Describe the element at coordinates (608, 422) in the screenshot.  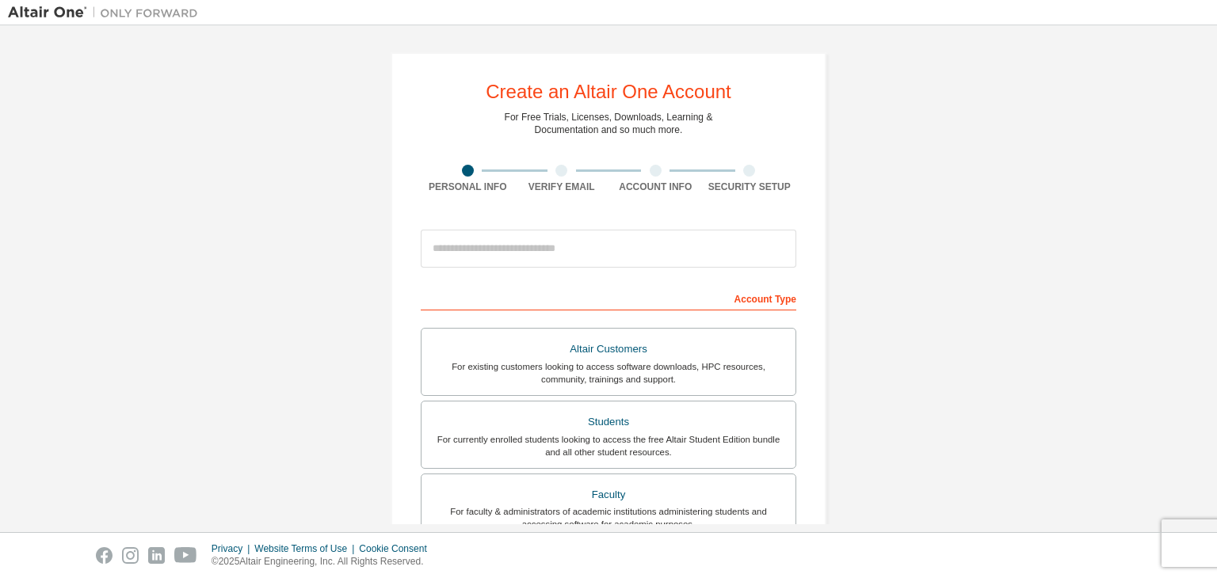
I see `div: Students` at that location.